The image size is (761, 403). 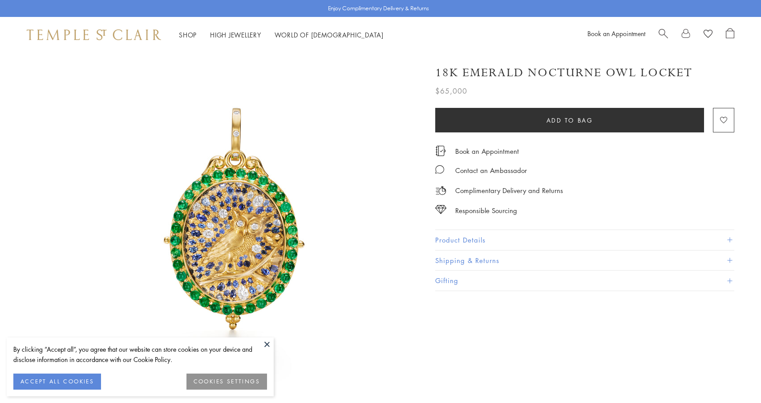 What do you see at coordinates (452, 91) in the screenshot?
I see `span: $65,000` at bounding box center [452, 91].